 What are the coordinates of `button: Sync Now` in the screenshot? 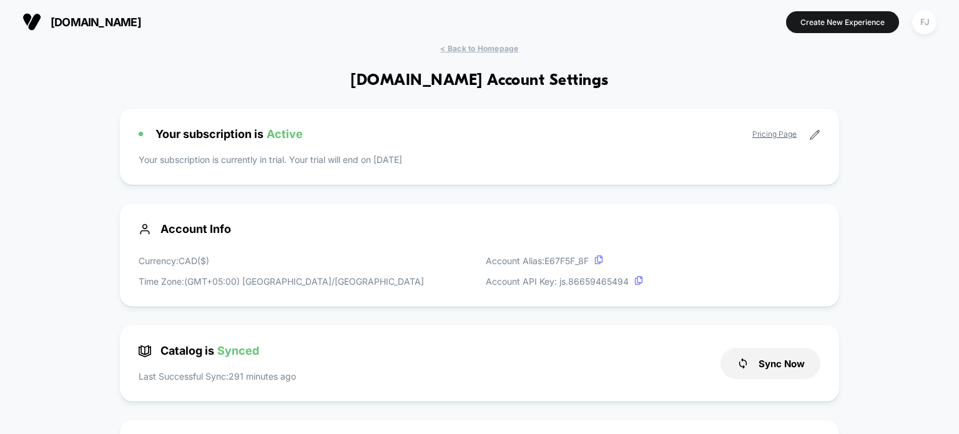 It's located at (771, 363).